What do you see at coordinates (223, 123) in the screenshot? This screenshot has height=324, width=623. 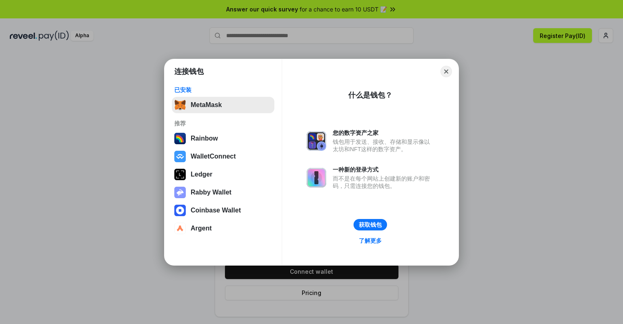 I see `div: 推荐` at bounding box center [223, 123].